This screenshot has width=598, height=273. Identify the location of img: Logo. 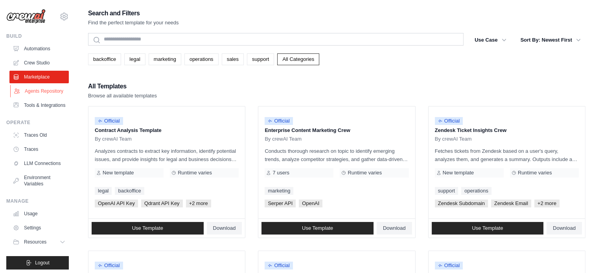
(26, 17).